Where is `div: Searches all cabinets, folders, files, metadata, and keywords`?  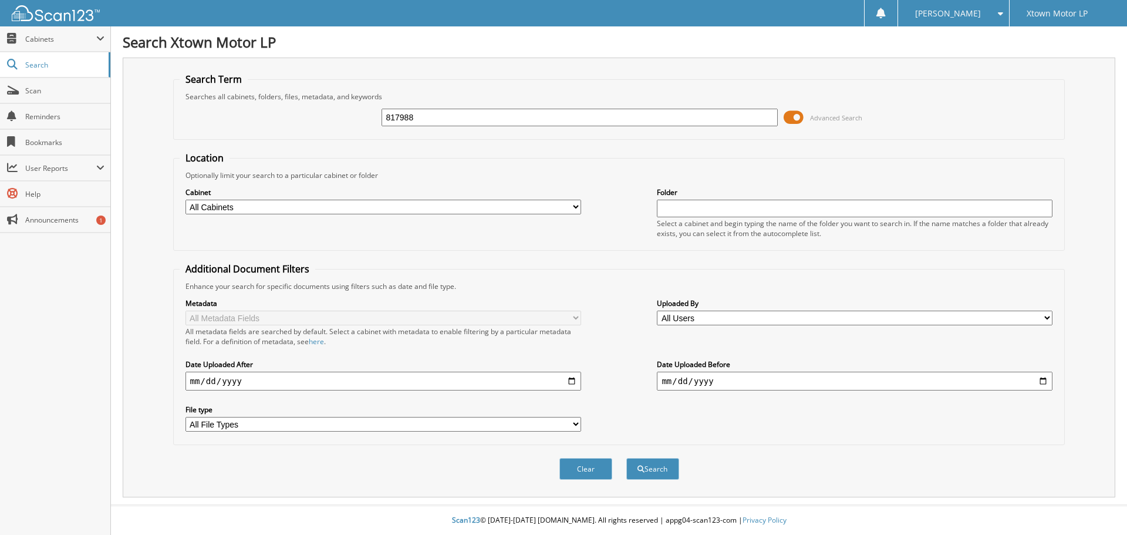 div: Searches all cabinets, folders, files, metadata, and keywords is located at coordinates (619, 96).